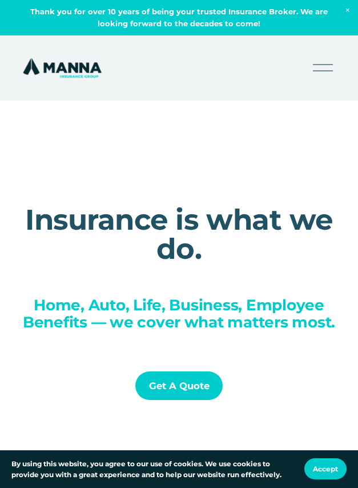 This screenshot has width=358, height=488. Describe the element at coordinates (179, 314) in the screenshot. I see `span: Home, Auto, Life, Business, Employee Benefits — we cover what matters most.` at that location.